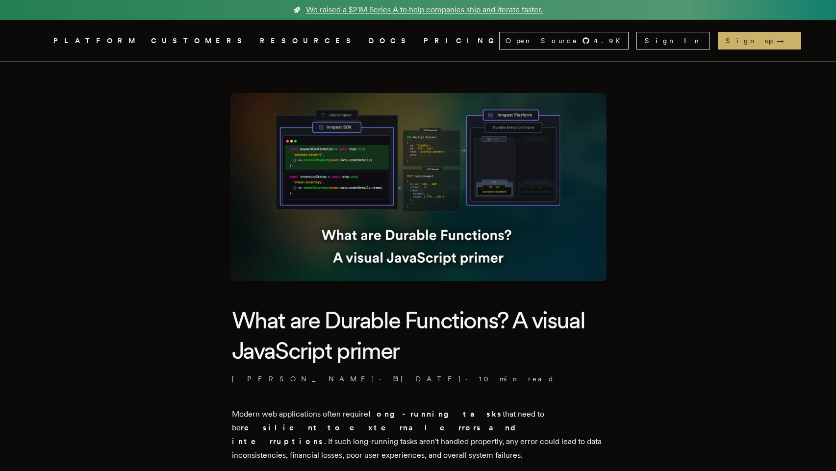 Image resolution: width=836 pixels, height=471 pixels. What do you see at coordinates (96, 41) in the screenshot?
I see `span: PLATFORM` at bounding box center [96, 41].